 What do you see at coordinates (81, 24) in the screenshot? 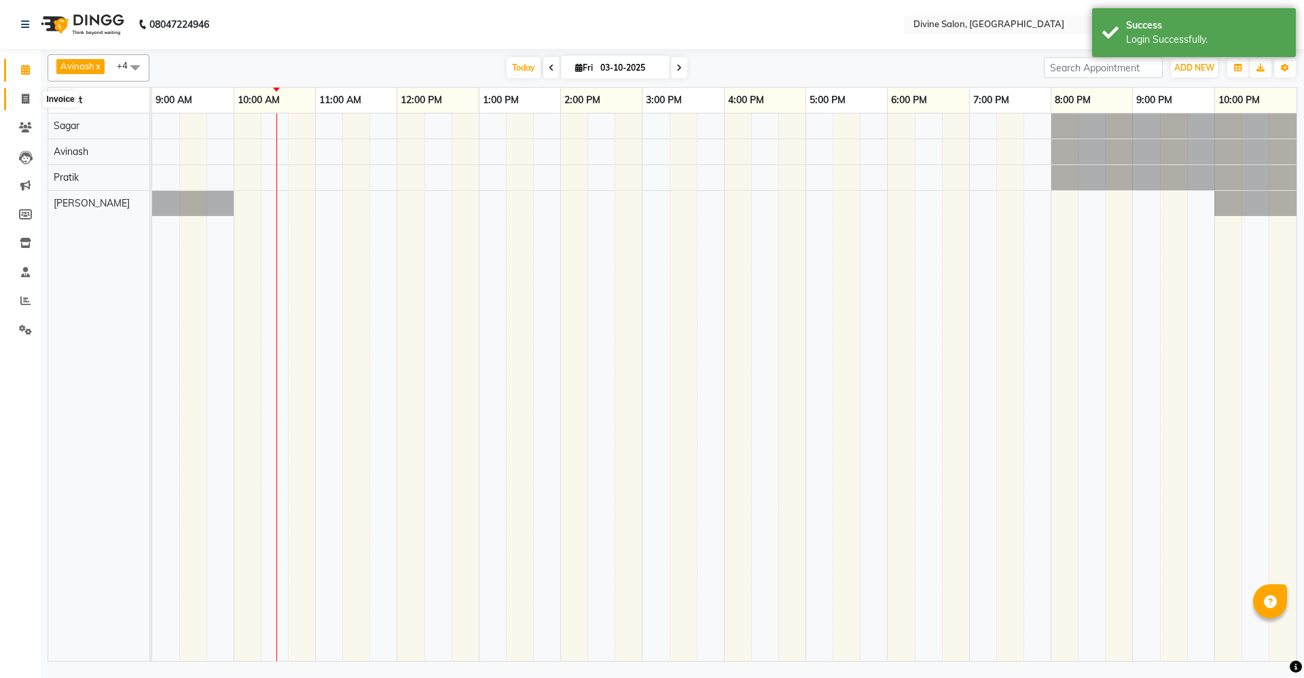
I see `img: logo` at bounding box center [81, 24].